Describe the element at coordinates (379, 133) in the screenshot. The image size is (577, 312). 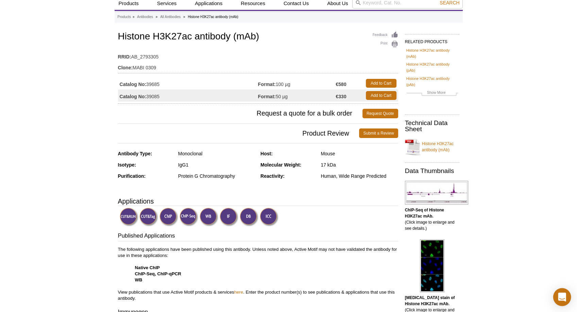
I see `a: Submit a Review` at that location.